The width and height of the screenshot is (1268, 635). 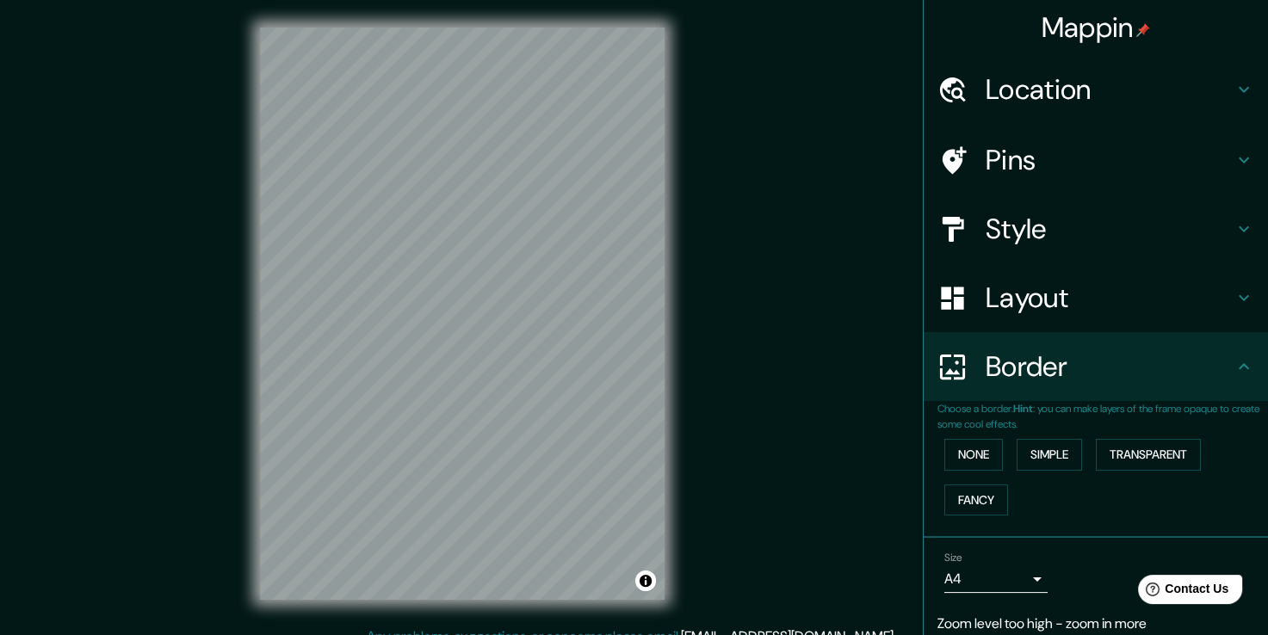 I want to click on button: Transparent, so click(x=1148, y=455).